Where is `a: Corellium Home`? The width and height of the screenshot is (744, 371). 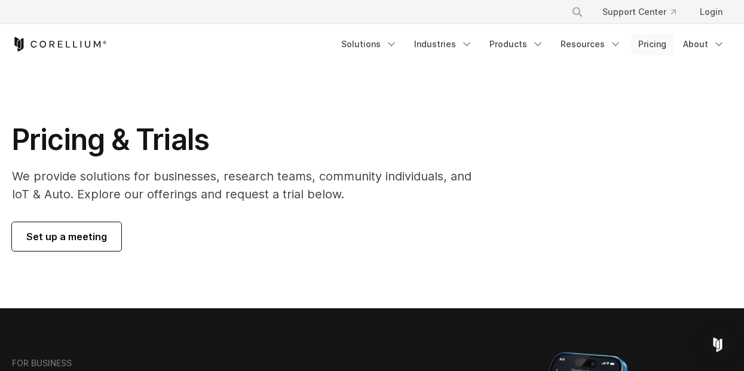
a: Corellium Home is located at coordinates (59, 44).